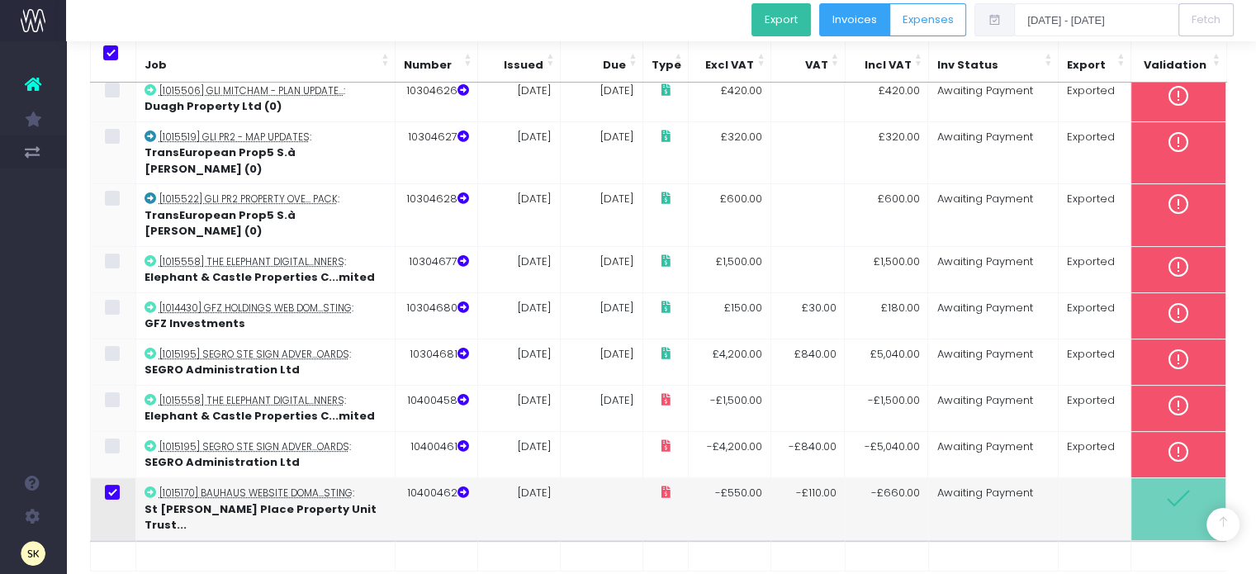 The height and width of the screenshot is (574, 1256). What do you see at coordinates (436, 269) in the screenshot?
I see `td: 10304677` at bounding box center [436, 269].